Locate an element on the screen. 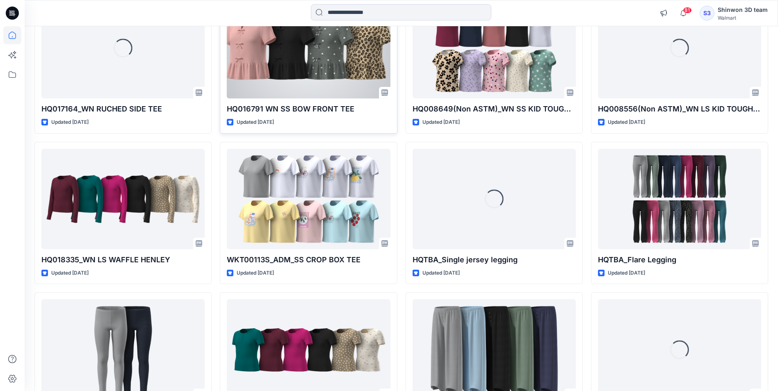 This screenshot has width=778, height=391. p: HQ017164_WN RUCHED SIDE TEE is located at coordinates (123, 109).